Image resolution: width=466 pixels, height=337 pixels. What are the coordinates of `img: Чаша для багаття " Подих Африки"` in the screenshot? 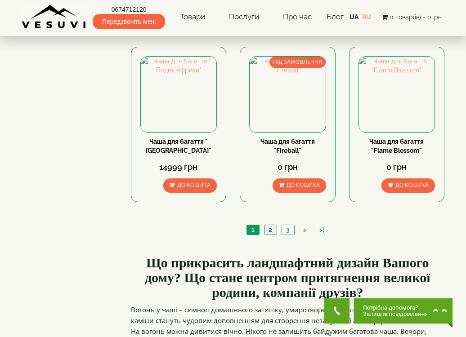 It's located at (178, 94).